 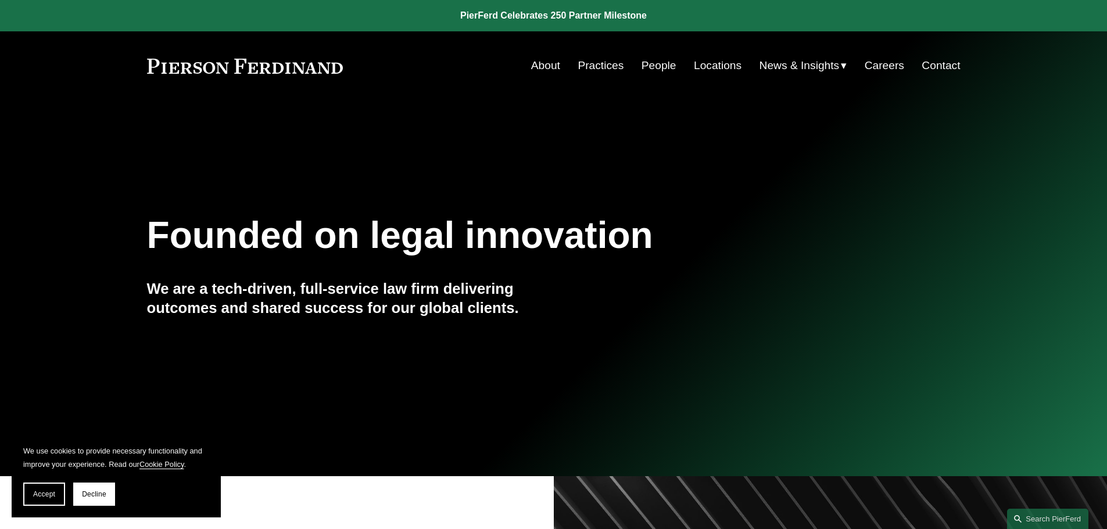 I want to click on a: Practices, so click(x=600, y=66).